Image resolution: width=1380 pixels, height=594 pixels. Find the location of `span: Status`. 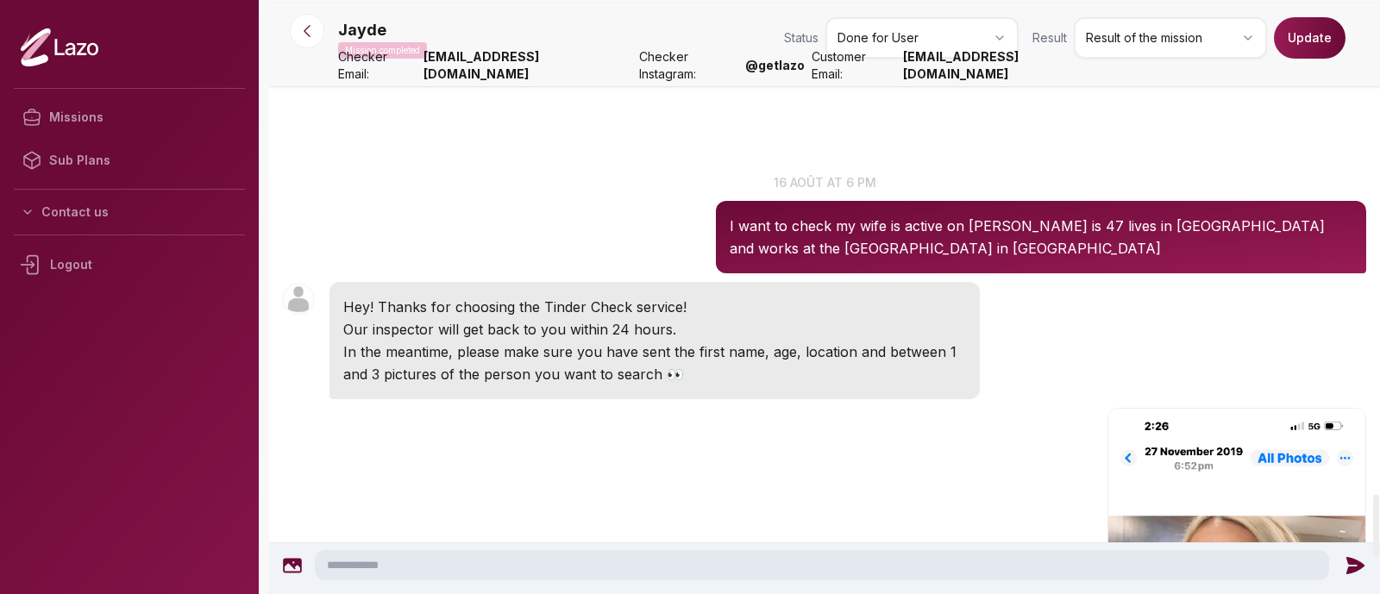

span: Status is located at coordinates (801, 38).